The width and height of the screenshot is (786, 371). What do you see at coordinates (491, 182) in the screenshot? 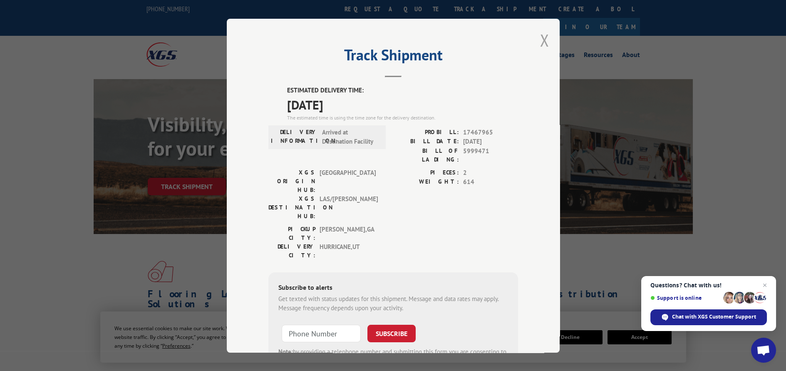
I see `span: 614` at bounding box center [491, 182].